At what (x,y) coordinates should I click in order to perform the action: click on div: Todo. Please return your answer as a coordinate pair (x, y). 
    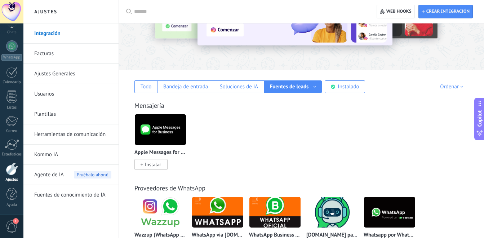
    Looking at the image, I should click on (146, 86).